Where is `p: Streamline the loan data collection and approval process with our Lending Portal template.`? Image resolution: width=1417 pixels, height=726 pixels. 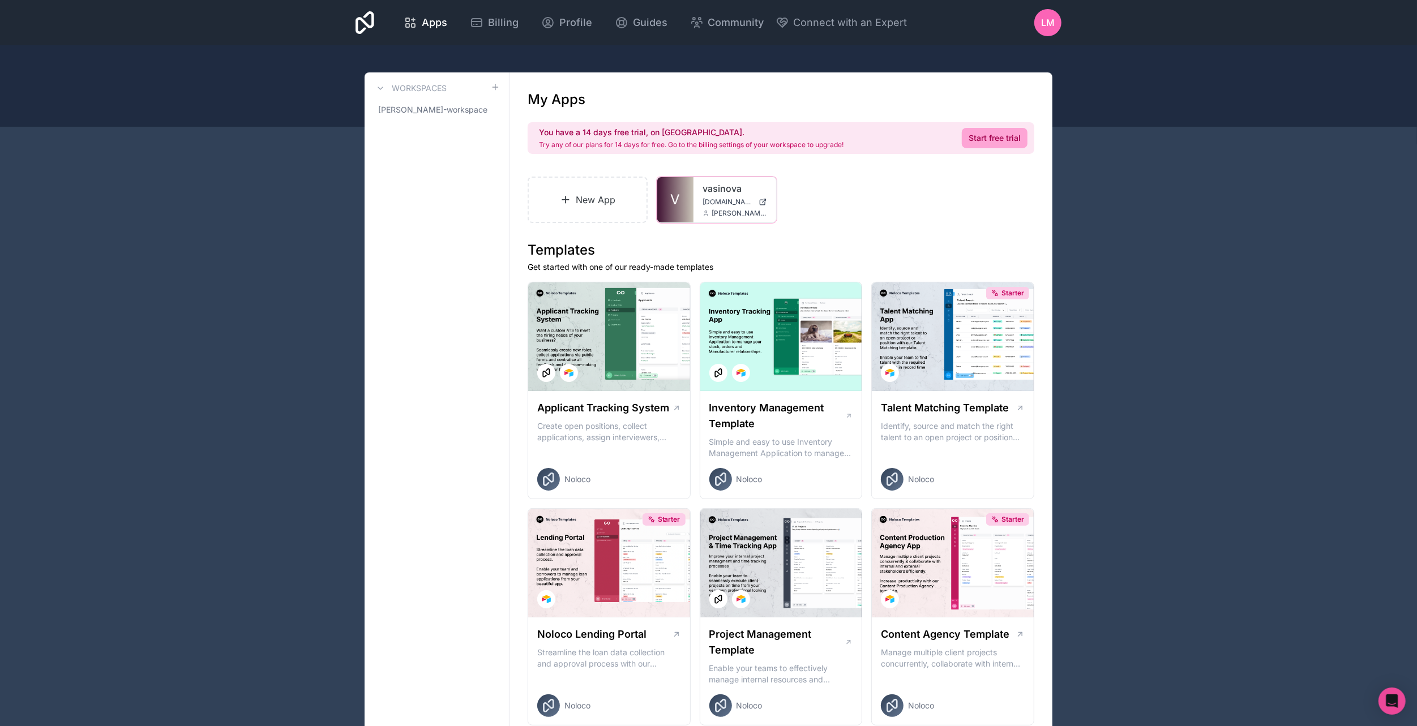
p: Streamline the loan data collection and approval process with our Lending Portal template. is located at coordinates (609, 658).